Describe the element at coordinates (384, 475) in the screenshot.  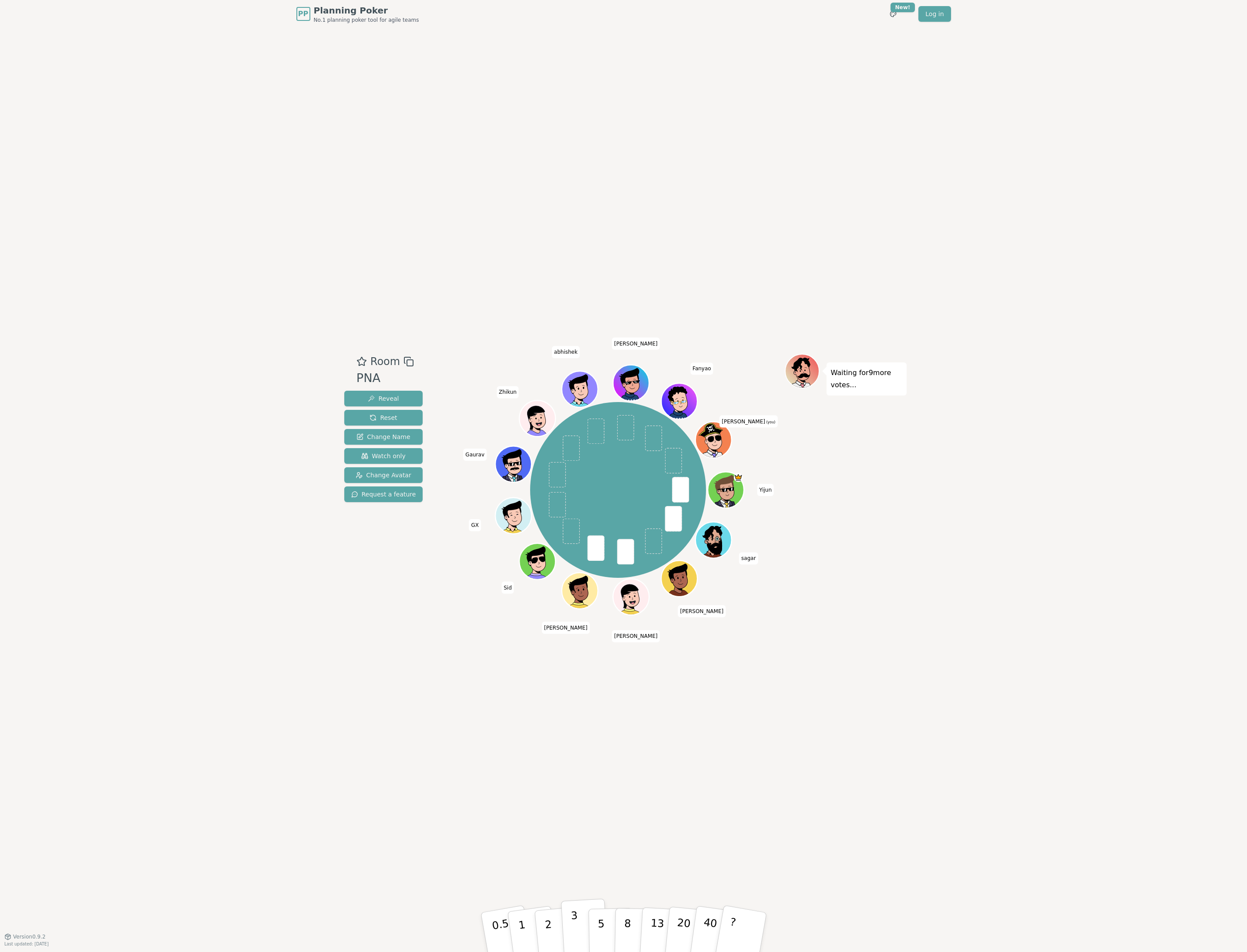
I see `span: Change Avatar` at that location.